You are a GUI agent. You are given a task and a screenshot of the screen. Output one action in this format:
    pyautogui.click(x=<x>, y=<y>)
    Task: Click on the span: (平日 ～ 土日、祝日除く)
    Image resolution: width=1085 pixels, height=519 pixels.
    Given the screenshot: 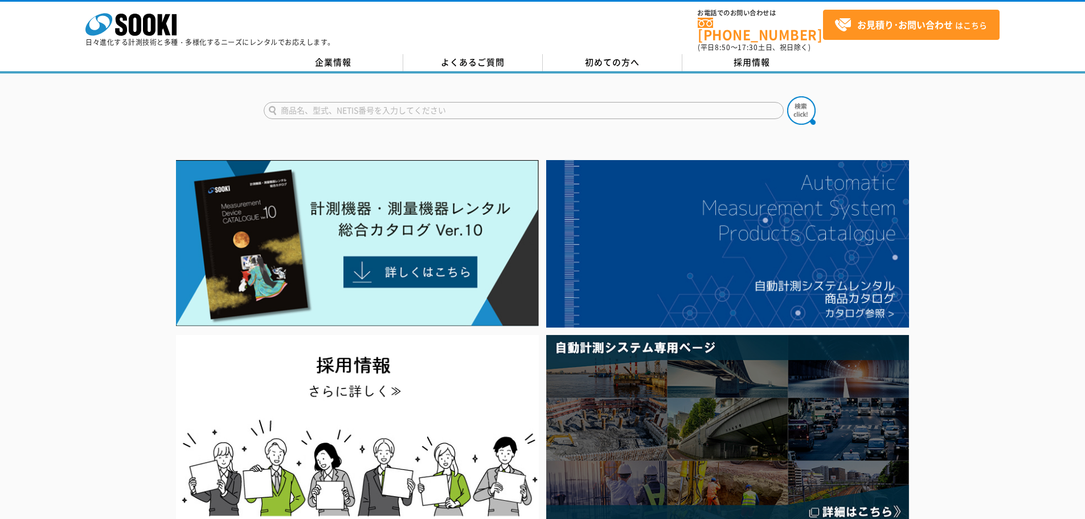 What is the action you would take?
    pyautogui.click(x=754, y=47)
    